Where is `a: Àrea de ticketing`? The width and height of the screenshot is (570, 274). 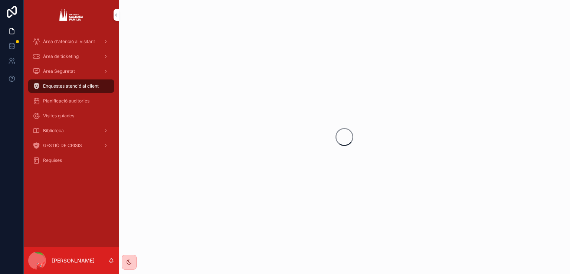 a: Àrea de ticketing is located at coordinates (71, 56).